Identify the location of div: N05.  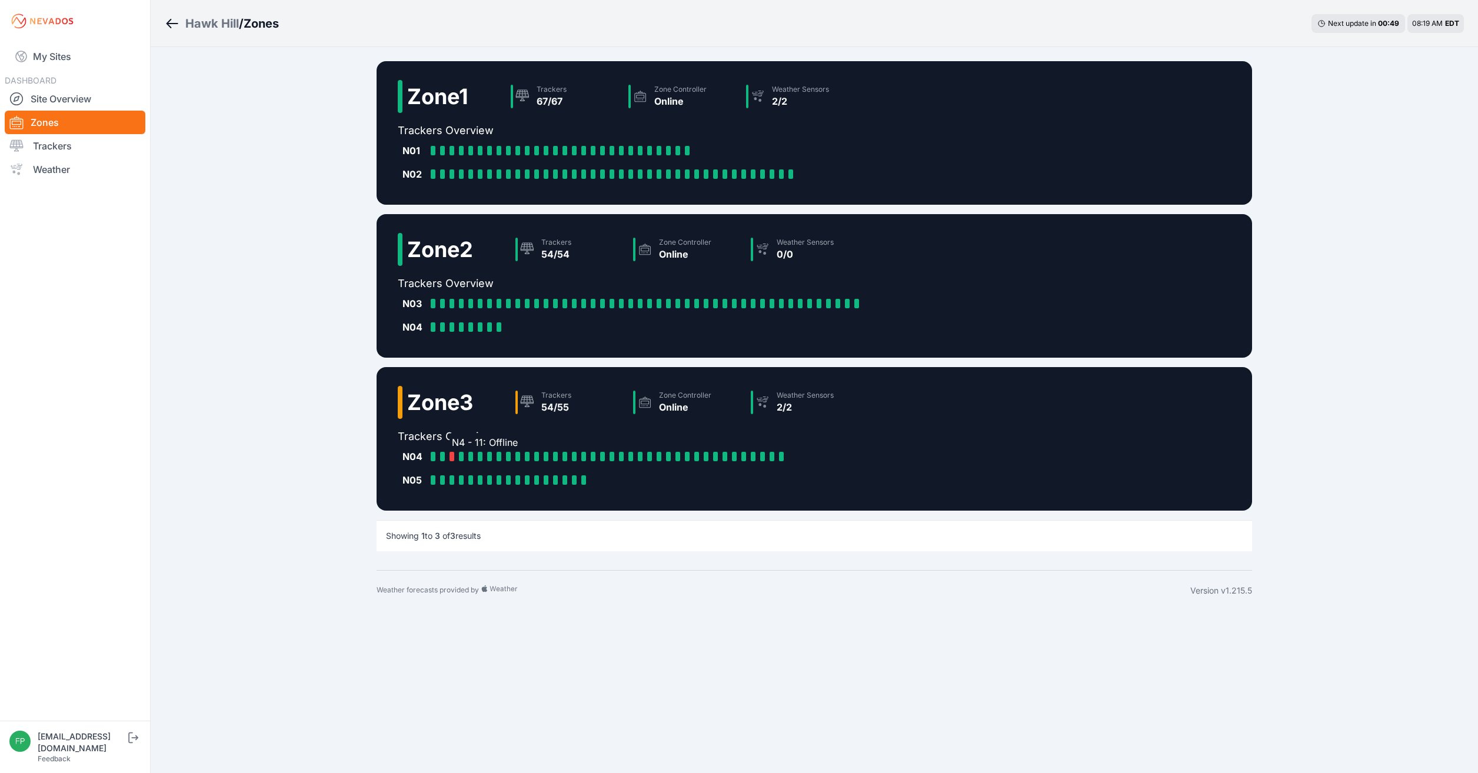
(414, 480).